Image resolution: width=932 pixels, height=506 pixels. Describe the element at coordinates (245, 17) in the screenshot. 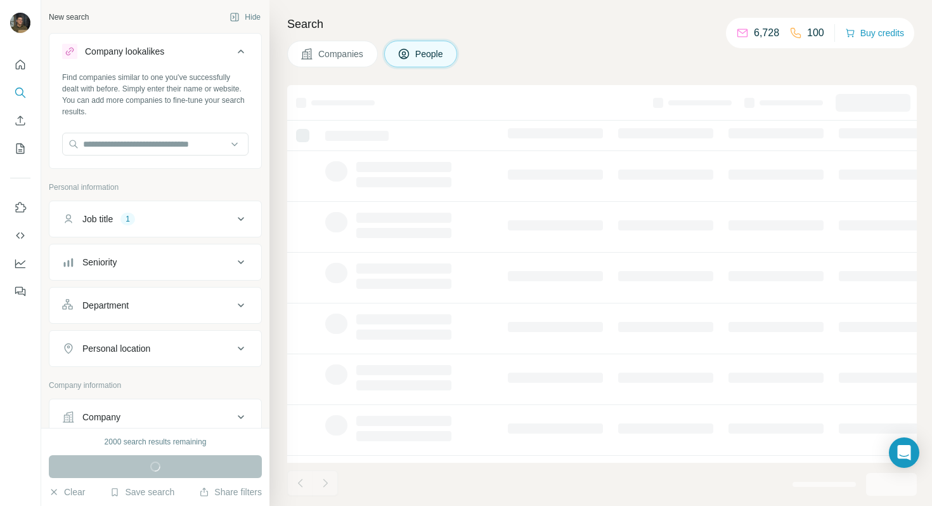

I see `button: Hide` at that location.